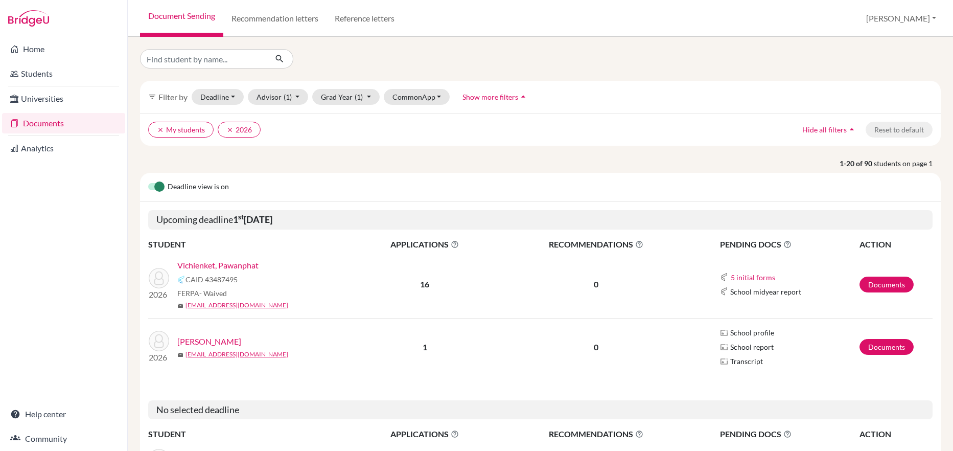 This screenshot has height=451, width=953. What do you see at coordinates (181, 129) in the screenshot?
I see `button: clearMy students` at bounding box center [181, 129].